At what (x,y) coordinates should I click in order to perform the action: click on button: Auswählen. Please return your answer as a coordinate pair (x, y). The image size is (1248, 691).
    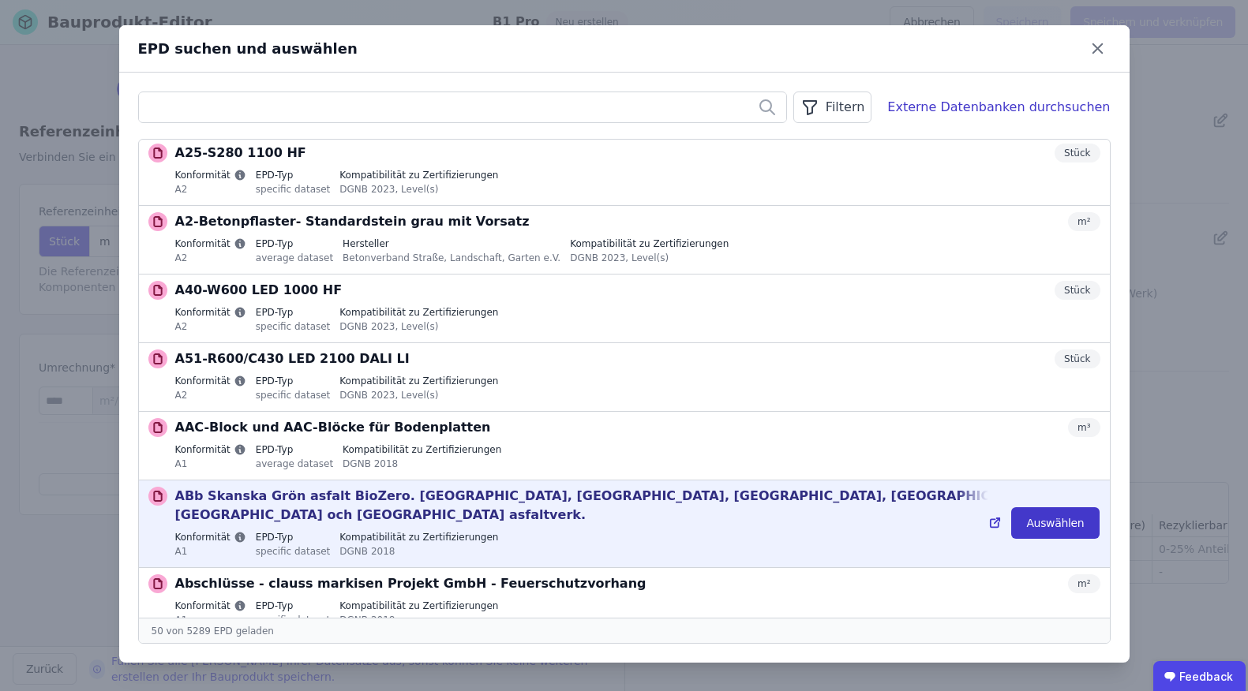
    Looking at the image, I should click on (1054, 523).